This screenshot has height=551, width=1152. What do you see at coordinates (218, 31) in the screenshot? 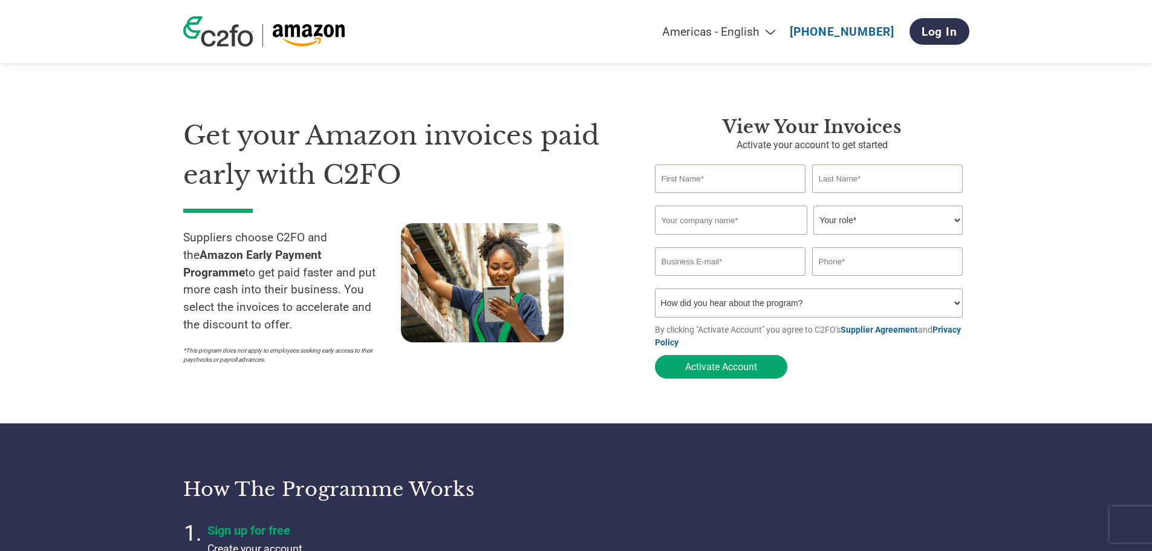
I see `img: c2fo logo` at bounding box center [218, 31].